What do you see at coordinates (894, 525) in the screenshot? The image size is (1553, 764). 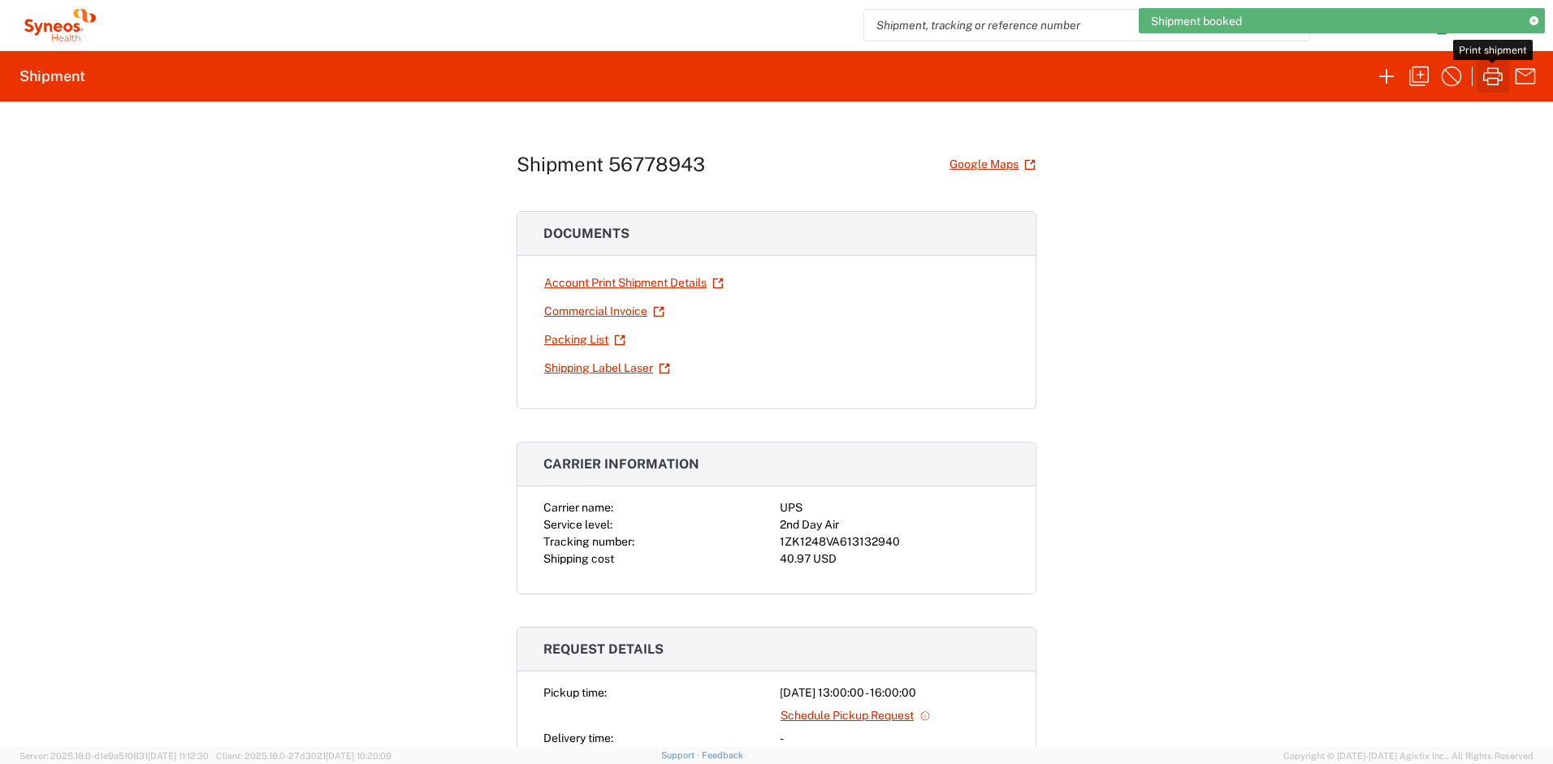 I see `div: 2nd Day Air` at bounding box center [894, 525].